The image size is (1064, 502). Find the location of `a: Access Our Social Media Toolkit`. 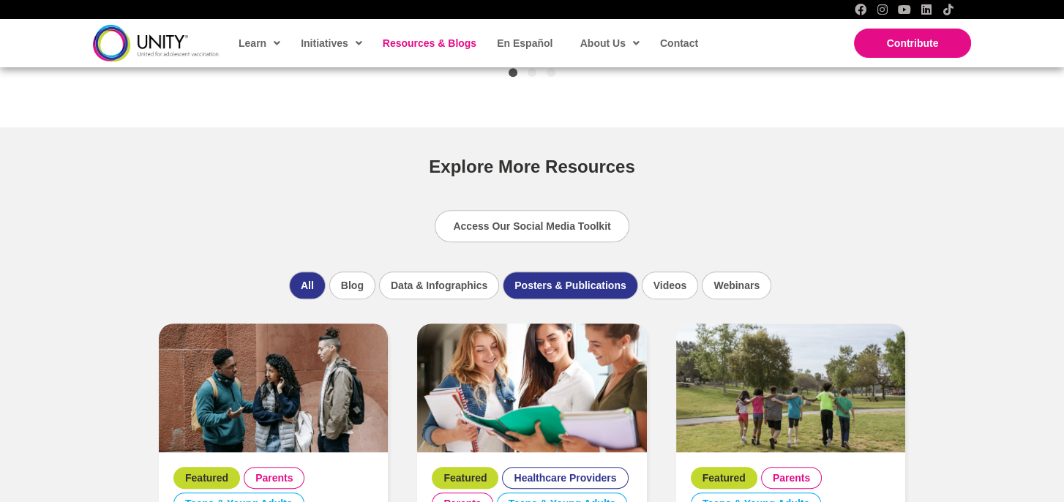

a: Access Our Social Media Toolkit is located at coordinates (531, 226).